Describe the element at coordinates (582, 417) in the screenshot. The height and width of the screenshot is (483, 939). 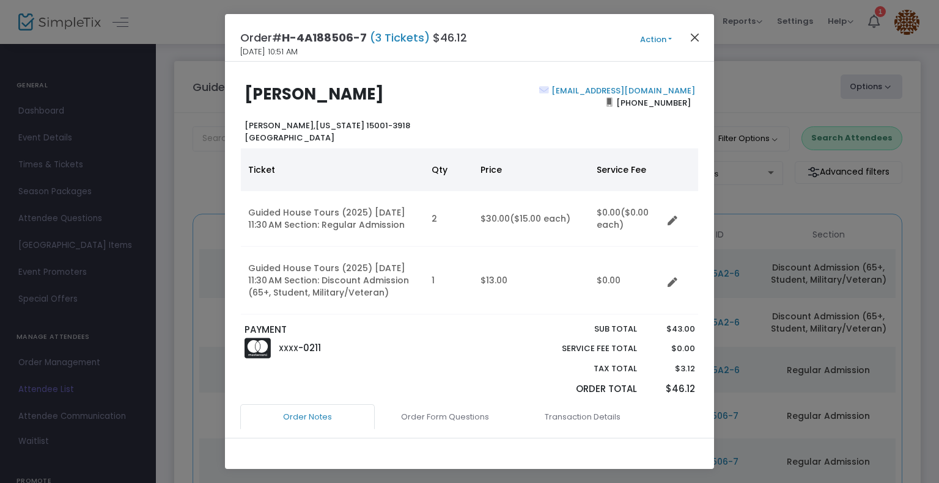
I see `a: Transaction Details` at that location.